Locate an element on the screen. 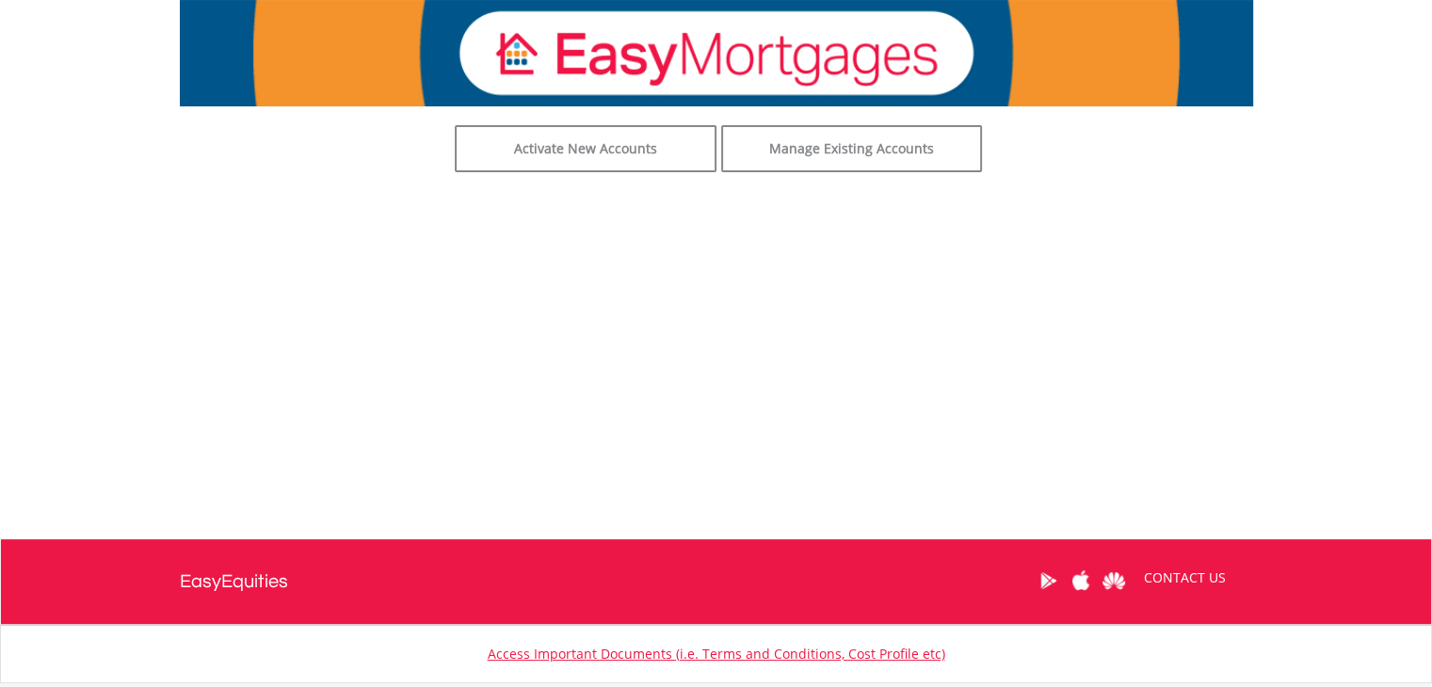  a: EasyEquities is located at coordinates (233, 582).